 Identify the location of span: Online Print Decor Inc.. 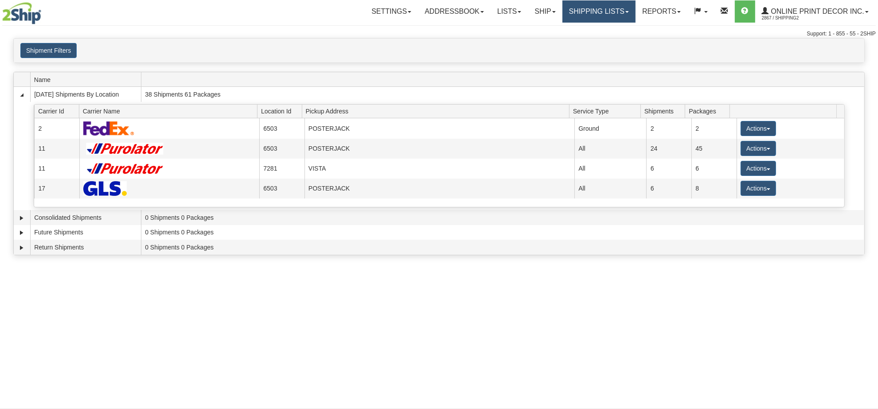
(816, 11).